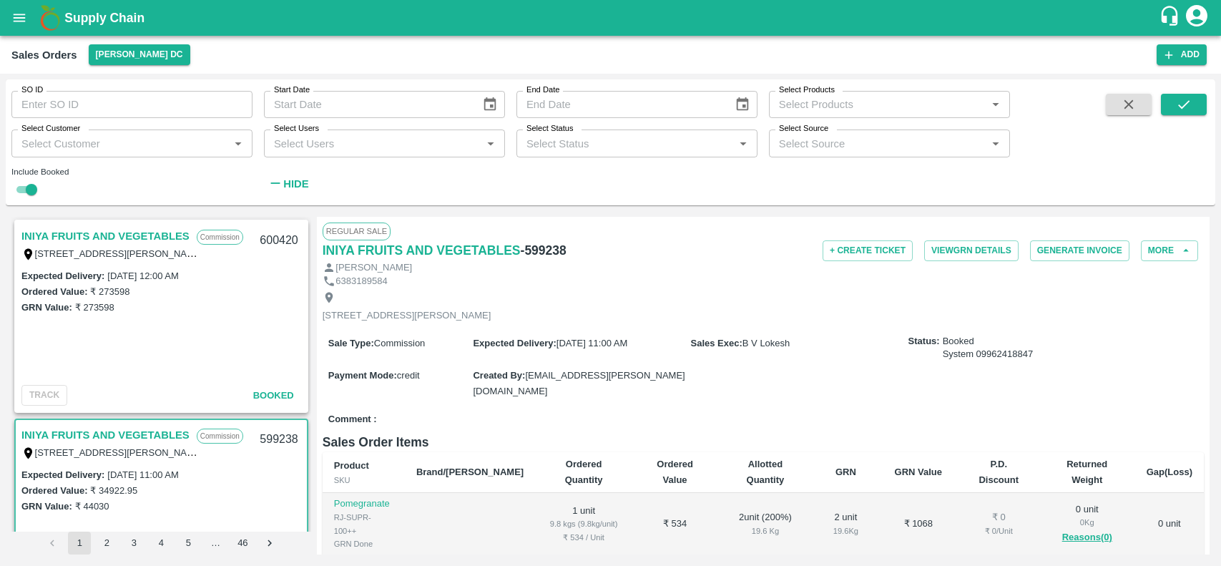 The image size is (1221, 566). Describe the element at coordinates (584, 523) in the screenshot. I see `div: 9.8 kgs (9.8kg/unit)` at that location.